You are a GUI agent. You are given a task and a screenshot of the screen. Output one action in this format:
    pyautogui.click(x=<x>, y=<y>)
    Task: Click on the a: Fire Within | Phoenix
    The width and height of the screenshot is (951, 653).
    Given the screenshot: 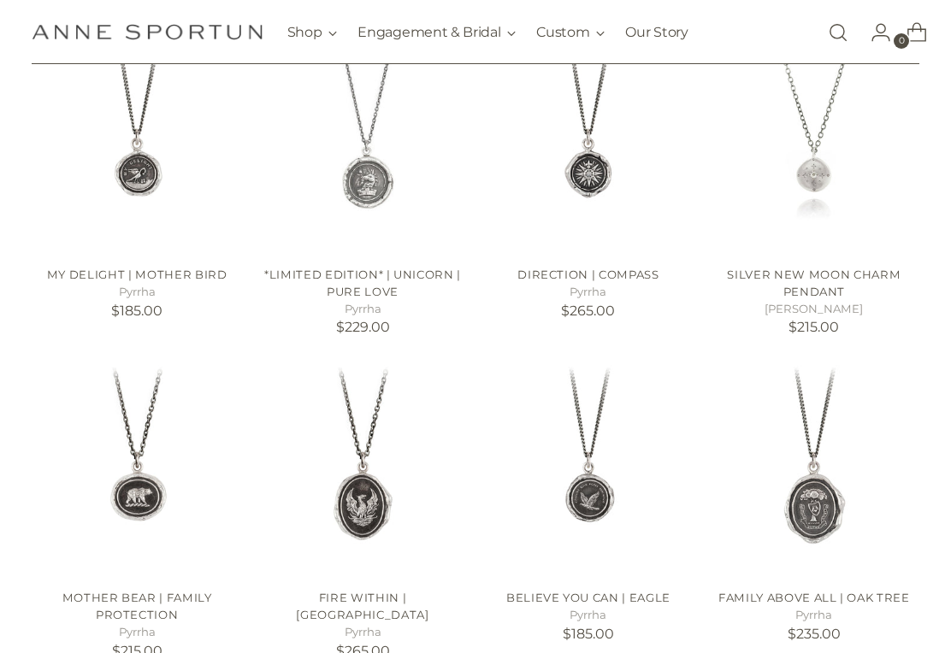 What is the action you would take?
    pyautogui.click(x=363, y=470)
    